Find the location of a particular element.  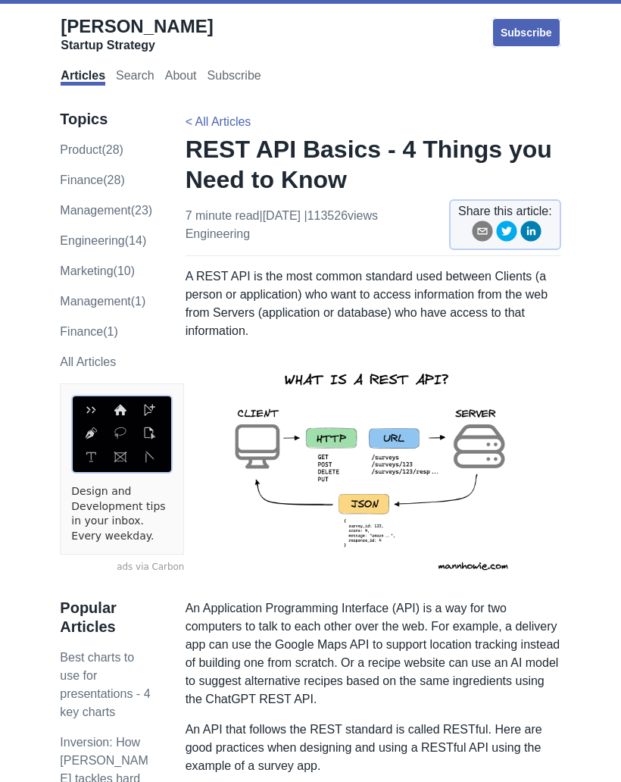

a: About is located at coordinates (181, 77).